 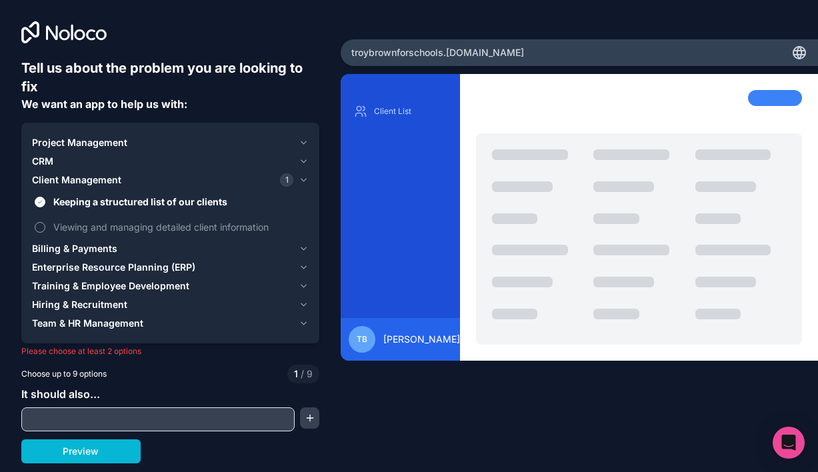 What do you see at coordinates (789, 443) in the screenshot?
I see `div: Open Intercom Messenger` at bounding box center [789, 443].